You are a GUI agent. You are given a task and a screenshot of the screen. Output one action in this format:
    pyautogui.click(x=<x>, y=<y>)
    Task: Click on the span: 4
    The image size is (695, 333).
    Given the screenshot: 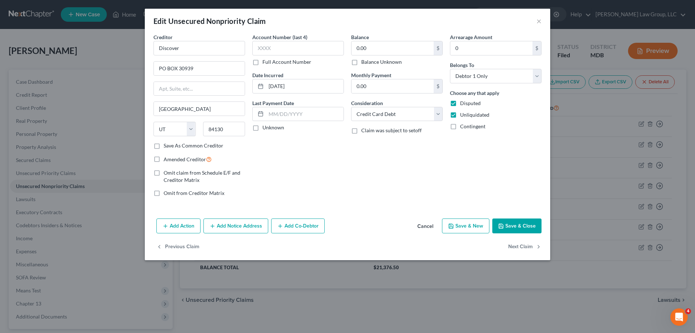 What is the action you would take?
    pyautogui.click(x=689, y=311)
    